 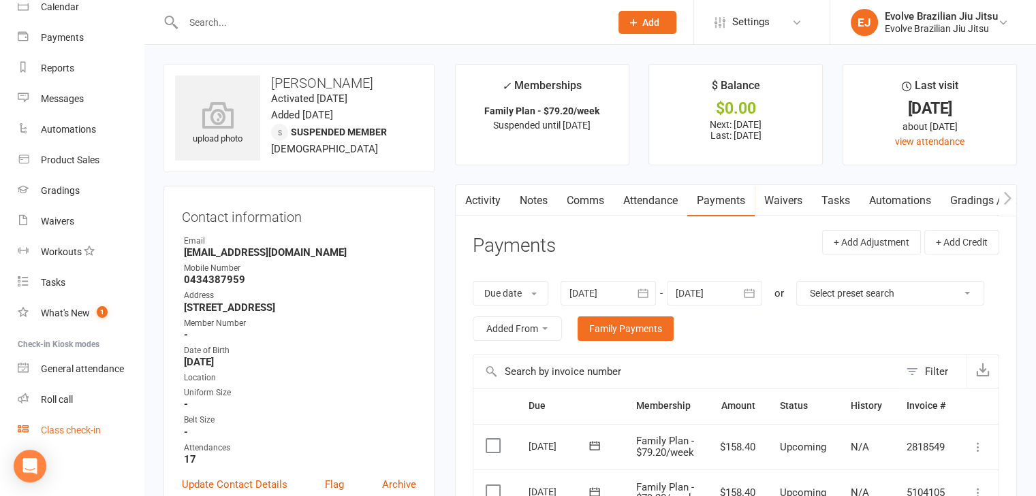 What do you see at coordinates (936, 372) in the screenshot?
I see `div: Filter` at bounding box center [936, 372].